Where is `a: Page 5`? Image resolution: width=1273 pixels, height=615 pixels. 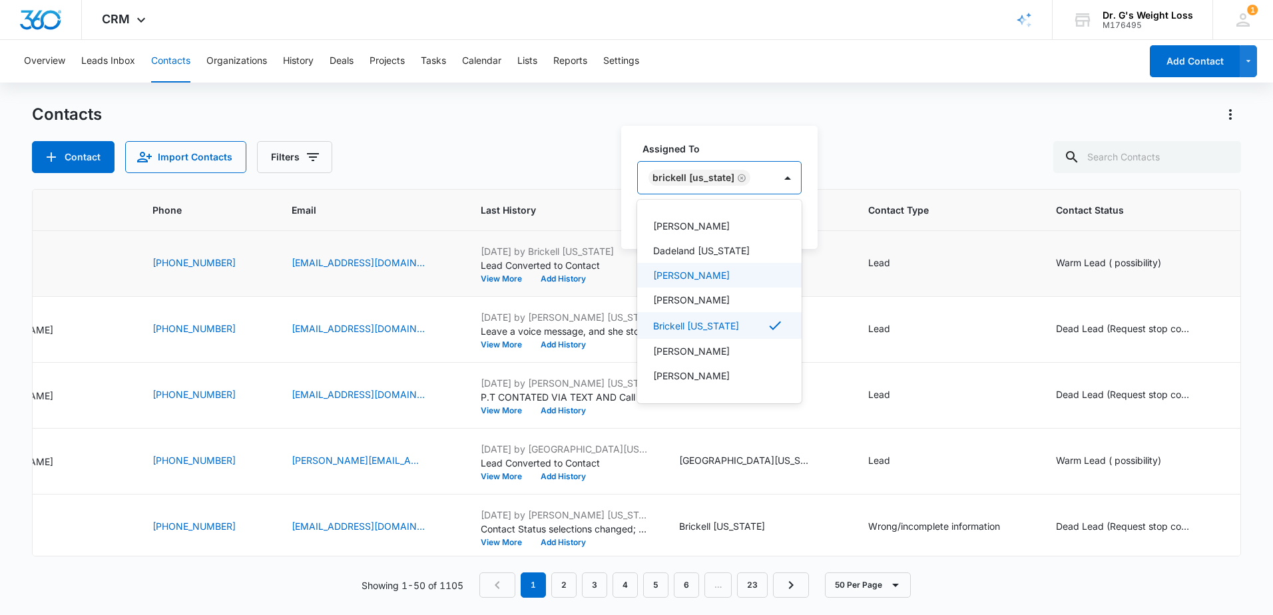 a: Page 5 is located at coordinates (656, 585).